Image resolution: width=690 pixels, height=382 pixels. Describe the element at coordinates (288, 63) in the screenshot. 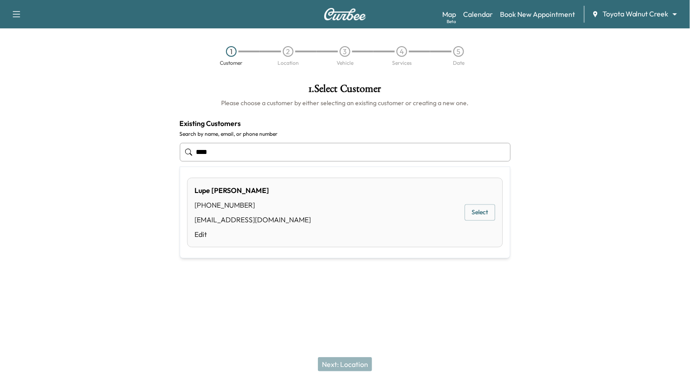

I see `div: Location` at that location.